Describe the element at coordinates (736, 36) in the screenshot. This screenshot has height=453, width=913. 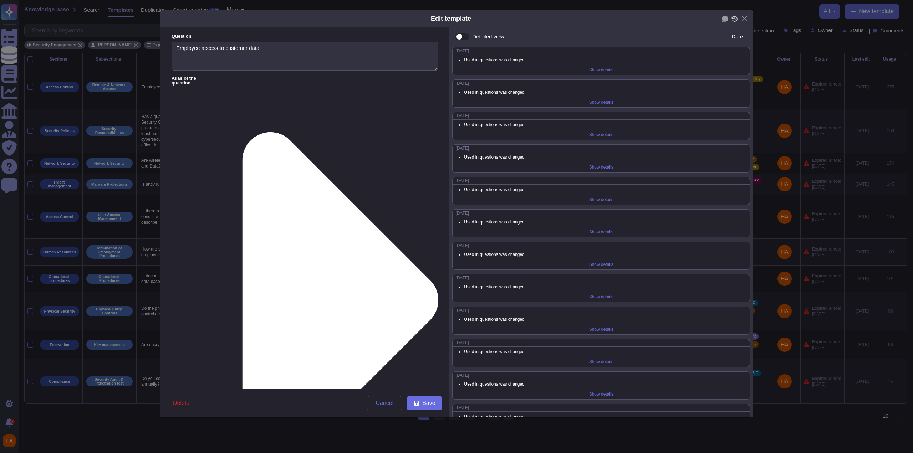
I see `div: Date` at that location.